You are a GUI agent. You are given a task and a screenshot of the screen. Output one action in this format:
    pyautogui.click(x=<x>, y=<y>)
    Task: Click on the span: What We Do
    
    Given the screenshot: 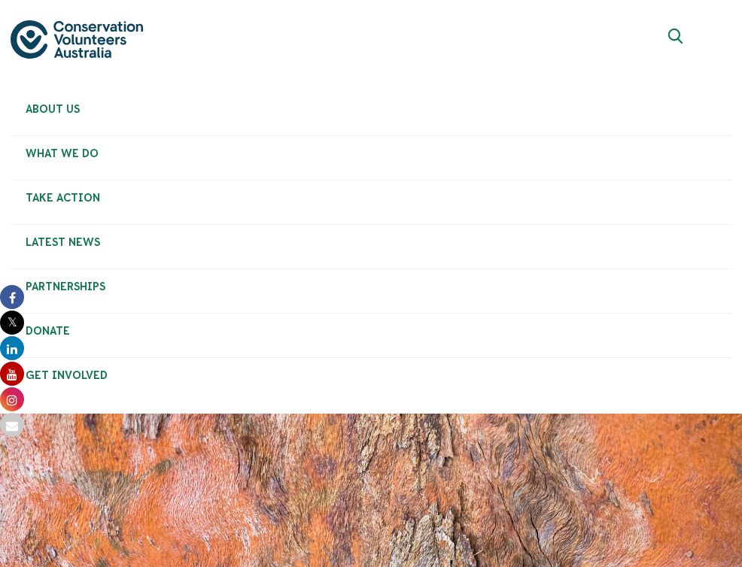 What is the action you would take?
    pyautogui.click(x=371, y=153)
    